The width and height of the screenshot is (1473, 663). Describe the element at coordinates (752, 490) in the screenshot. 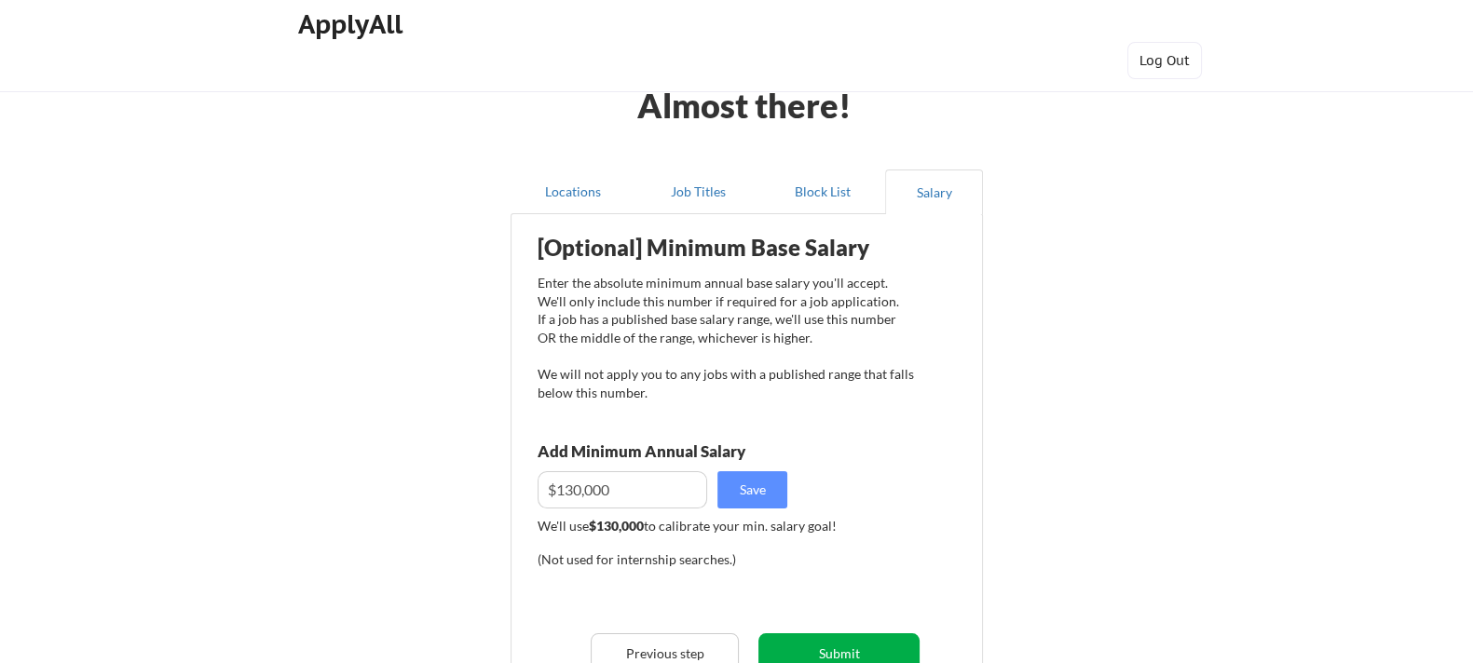

I see `button: Save` at that location.